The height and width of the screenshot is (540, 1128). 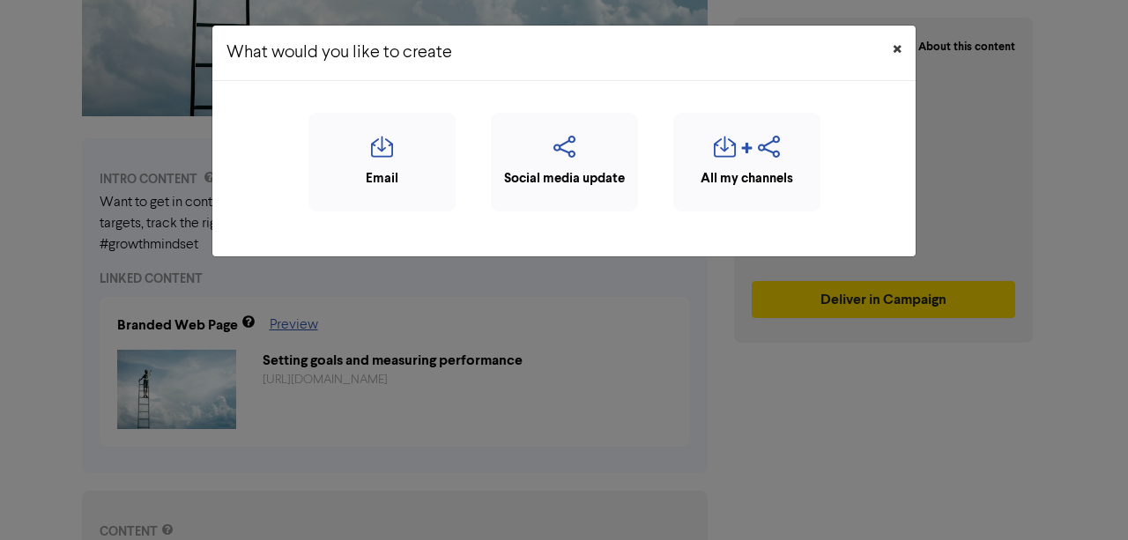 What do you see at coordinates (381, 179) in the screenshot?
I see `div: Email` at bounding box center [381, 179].